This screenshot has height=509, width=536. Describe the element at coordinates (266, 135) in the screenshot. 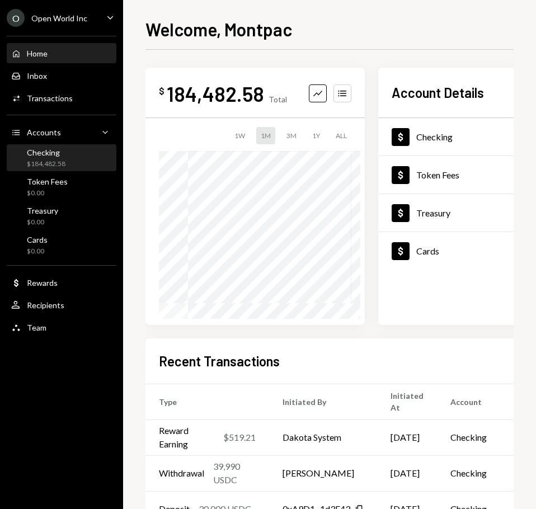

I see `div: 1M` at that location.